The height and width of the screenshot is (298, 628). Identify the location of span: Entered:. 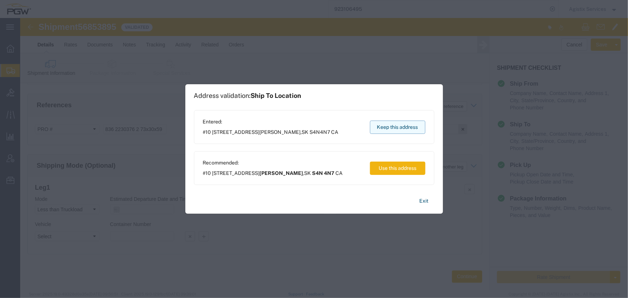
(270, 122).